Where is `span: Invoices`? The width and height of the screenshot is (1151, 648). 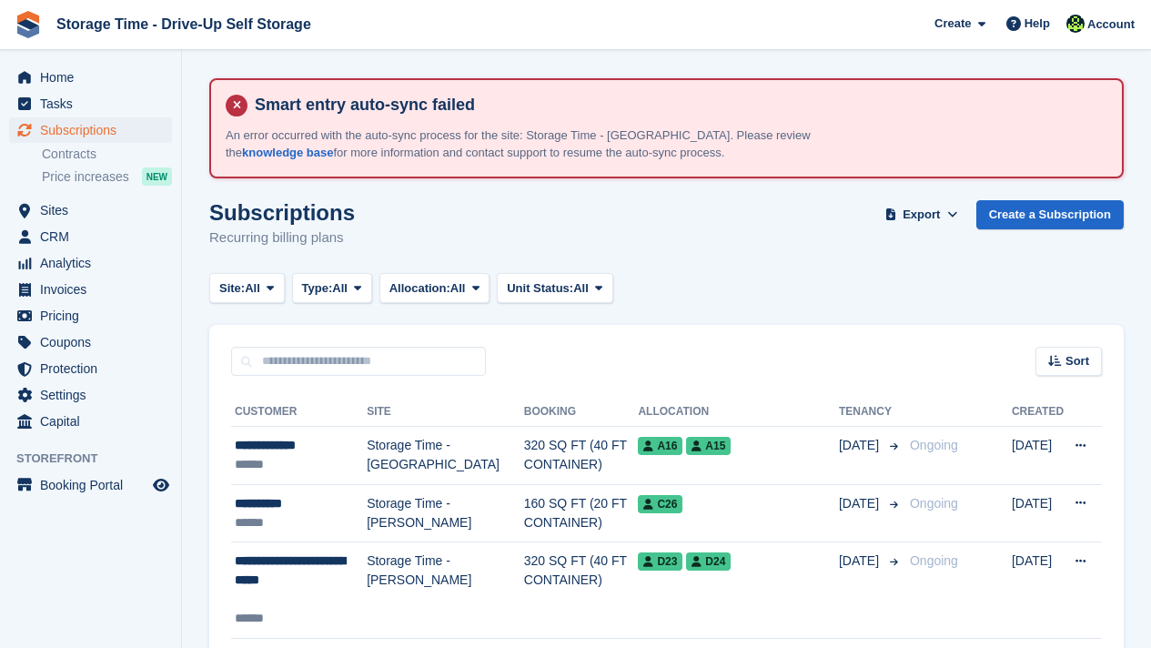 span: Invoices is located at coordinates (95, 289).